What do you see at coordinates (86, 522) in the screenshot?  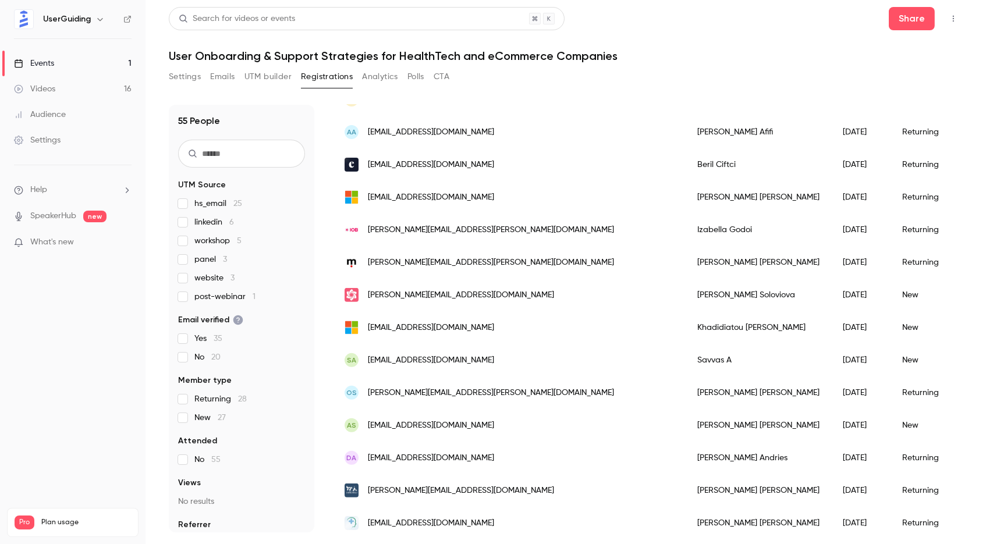 I see `span: Plan usage` at bounding box center [86, 522].